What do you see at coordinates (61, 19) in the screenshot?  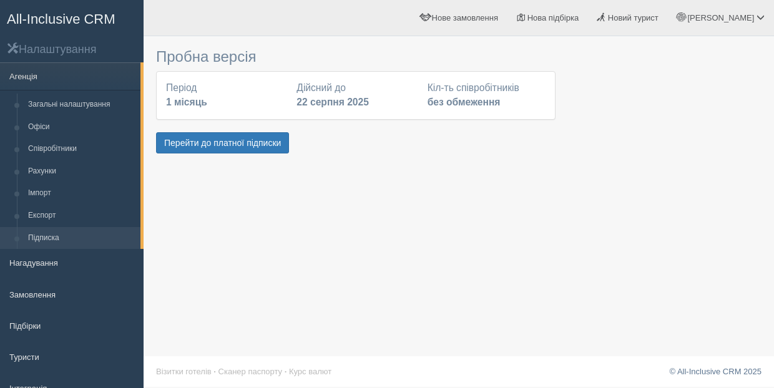 I see `span: All-Inclusive CRM` at bounding box center [61, 19].